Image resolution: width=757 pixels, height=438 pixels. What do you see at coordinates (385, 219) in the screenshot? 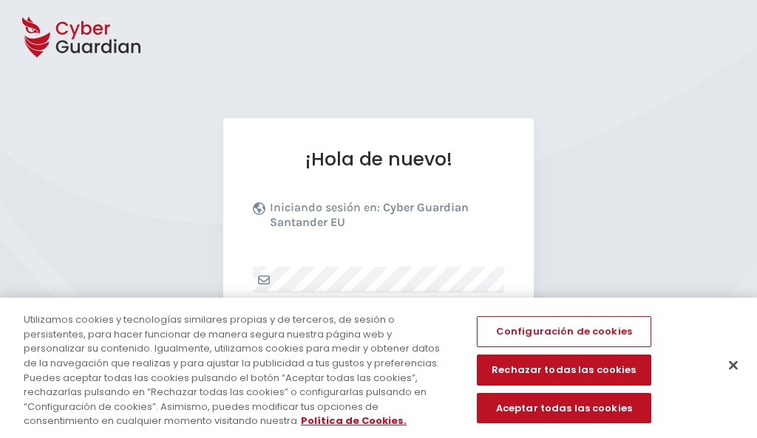
I see `p: Iniciando sesión en:` at bounding box center [385, 219].